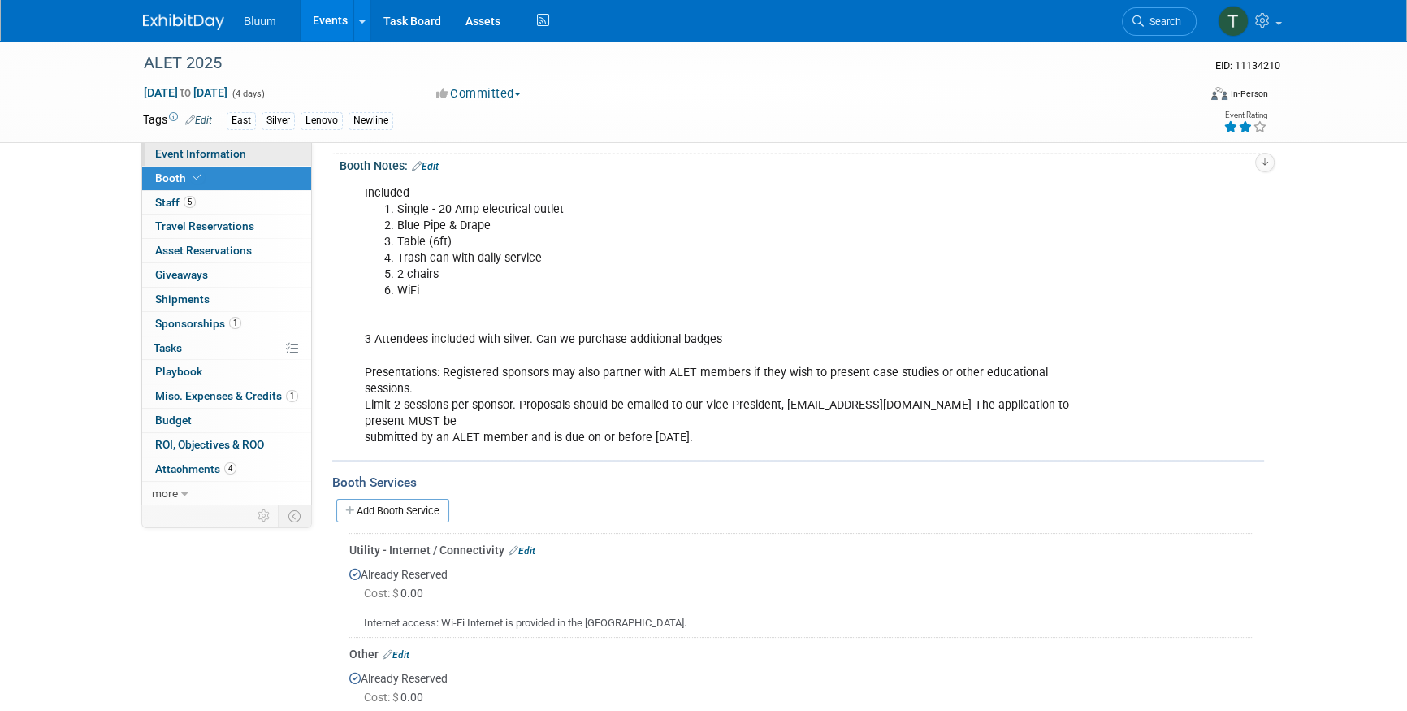 The width and height of the screenshot is (1407, 711). Describe the element at coordinates (203, 250) in the screenshot. I see `span: Asset Reservations` at that location.